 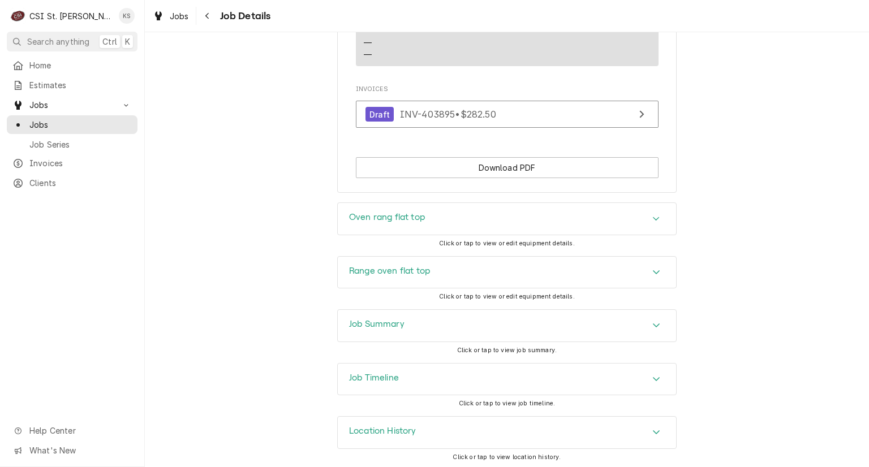 What do you see at coordinates (58, 41) in the screenshot?
I see `span: Search anything` at bounding box center [58, 41].